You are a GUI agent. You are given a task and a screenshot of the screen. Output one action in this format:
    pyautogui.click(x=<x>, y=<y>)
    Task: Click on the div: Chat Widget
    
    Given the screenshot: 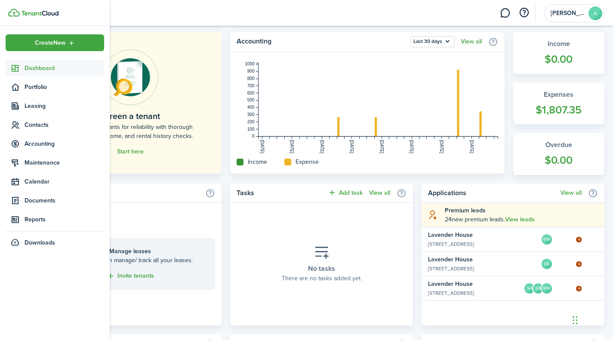 What is the action you would take?
    pyautogui.click(x=591, y=319)
    